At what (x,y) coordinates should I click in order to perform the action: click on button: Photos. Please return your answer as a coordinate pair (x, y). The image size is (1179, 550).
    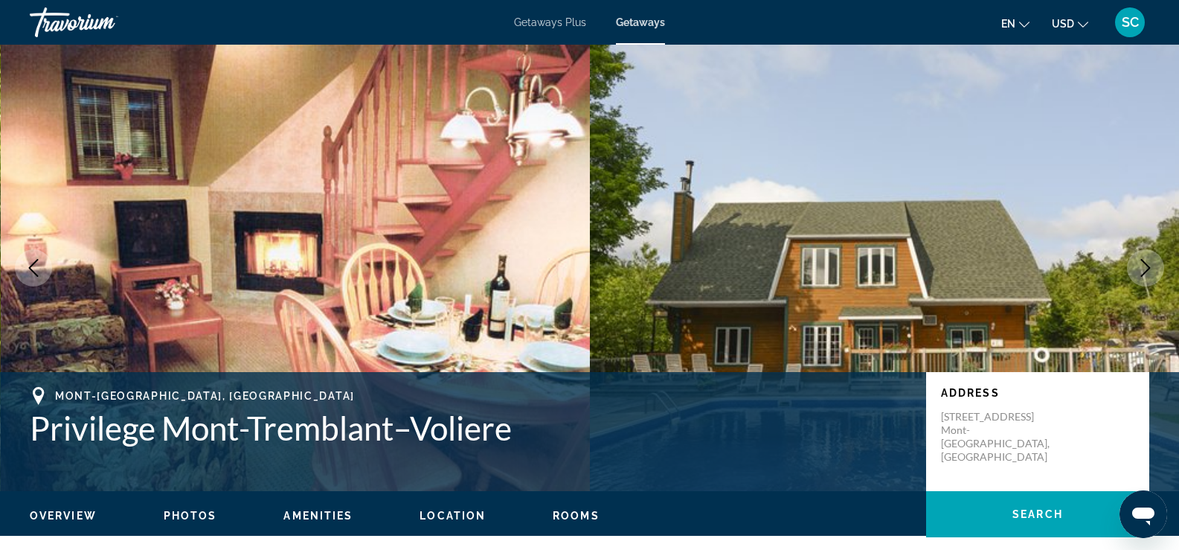
    Looking at the image, I should click on (190, 515).